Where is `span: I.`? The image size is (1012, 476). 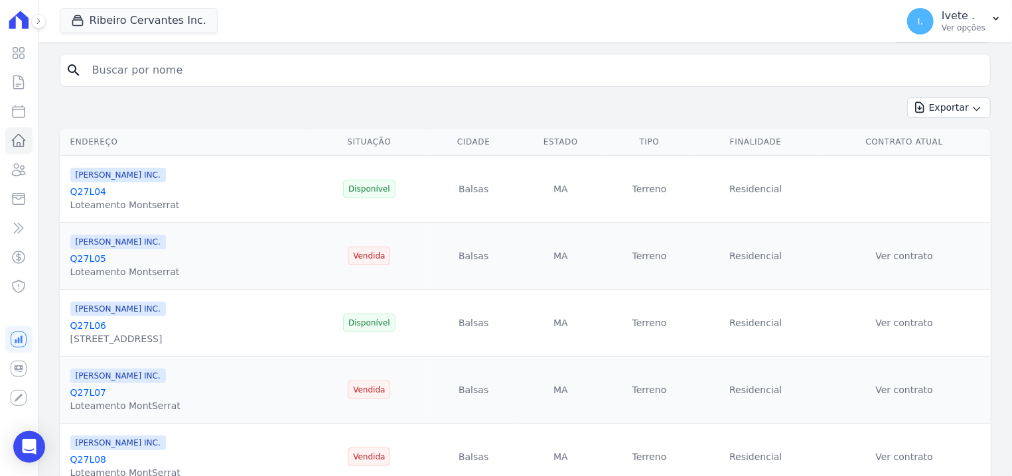 span: I. is located at coordinates (920, 21).